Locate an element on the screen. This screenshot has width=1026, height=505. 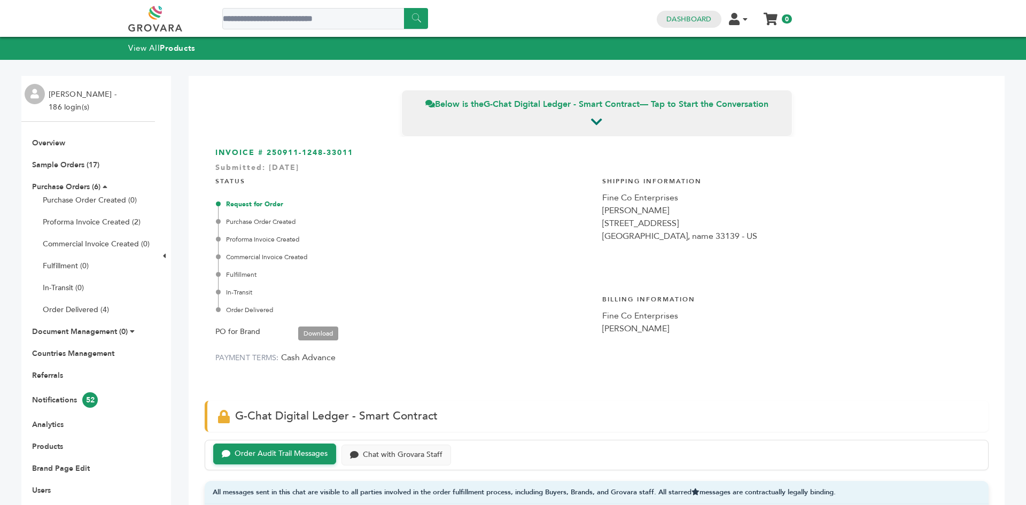
a: Purchase Order Created (0) is located at coordinates (90, 200).